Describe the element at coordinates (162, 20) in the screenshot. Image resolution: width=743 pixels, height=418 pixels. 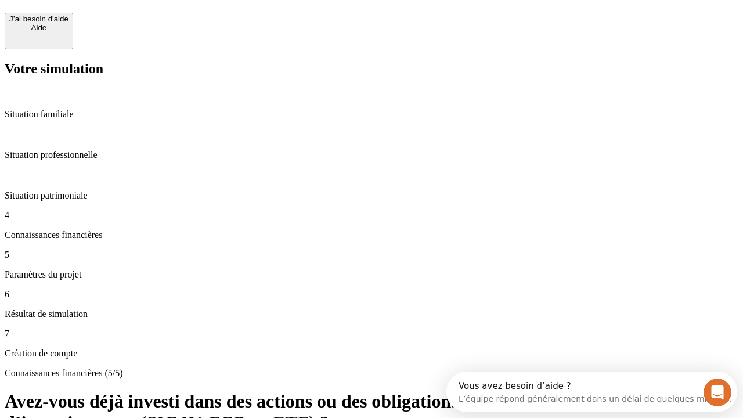
I see `div: Ouvrir le Messenger Intercom` at that location.